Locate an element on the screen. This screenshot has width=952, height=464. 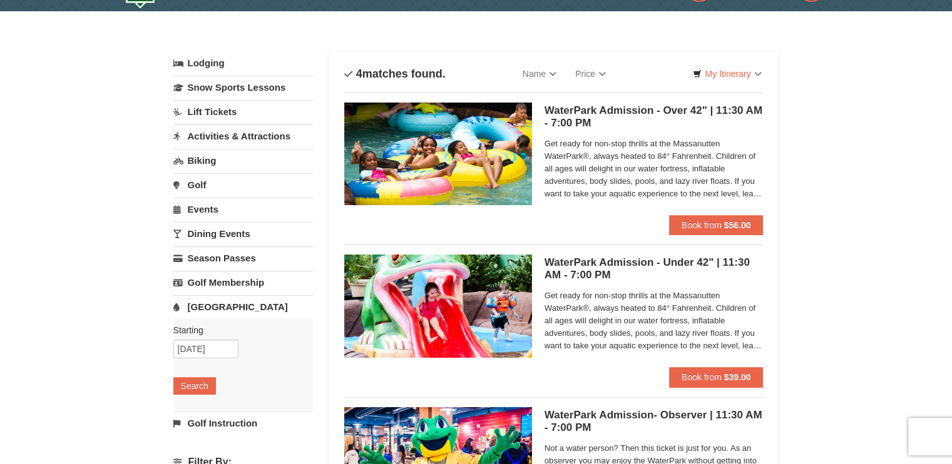
strong: $56.00 is located at coordinates (737, 225).